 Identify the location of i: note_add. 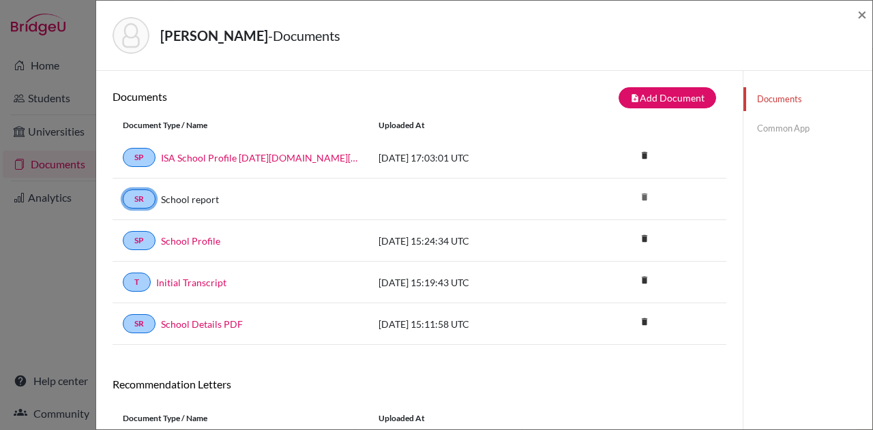
(635, 98).